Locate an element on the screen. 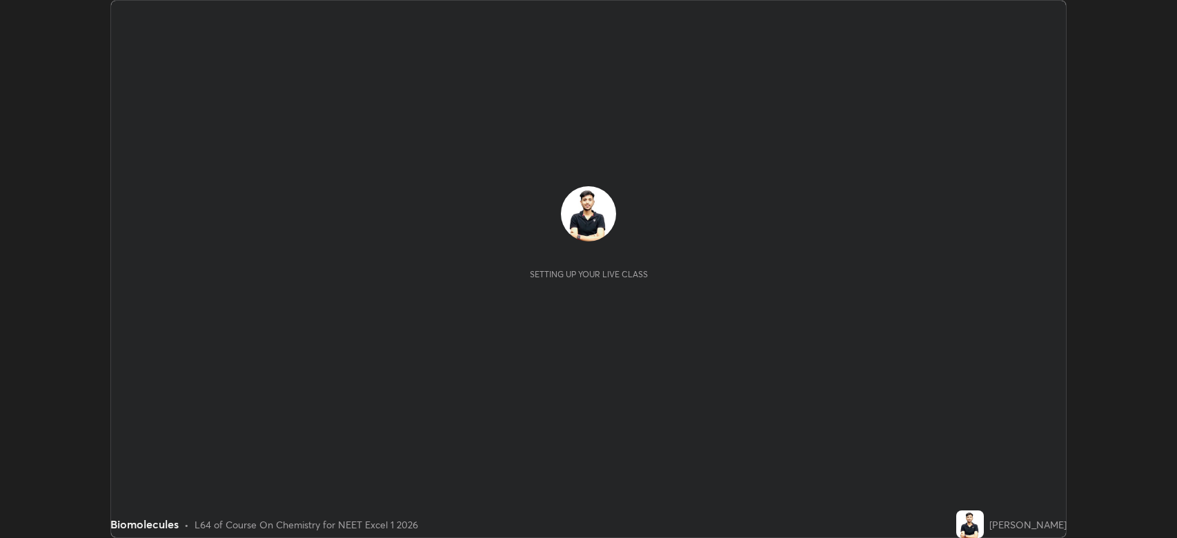  div: Biomolecules is located at coordinates (144, 524).